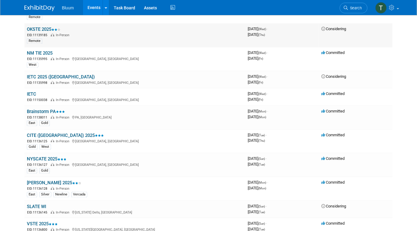  I want to click on span: (Sun), so click(261, 159).